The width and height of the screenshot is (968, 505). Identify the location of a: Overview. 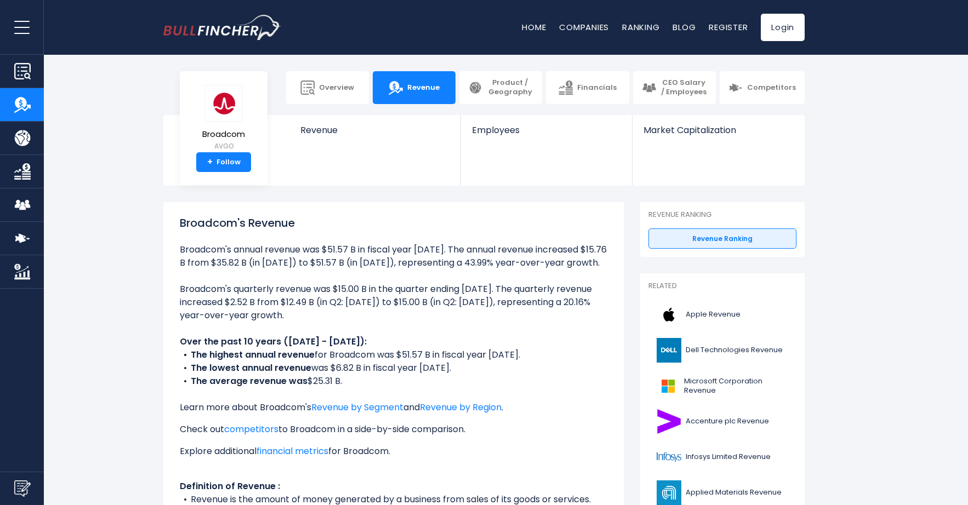
(327, 88).